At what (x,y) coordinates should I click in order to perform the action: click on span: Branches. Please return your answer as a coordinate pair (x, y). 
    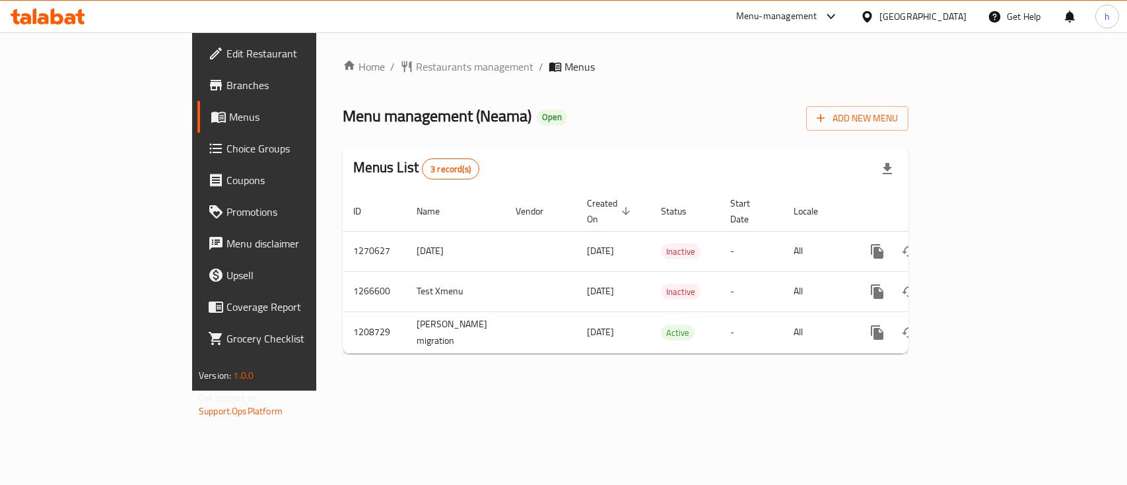
    Looking at the image, I should click on (298, 85).